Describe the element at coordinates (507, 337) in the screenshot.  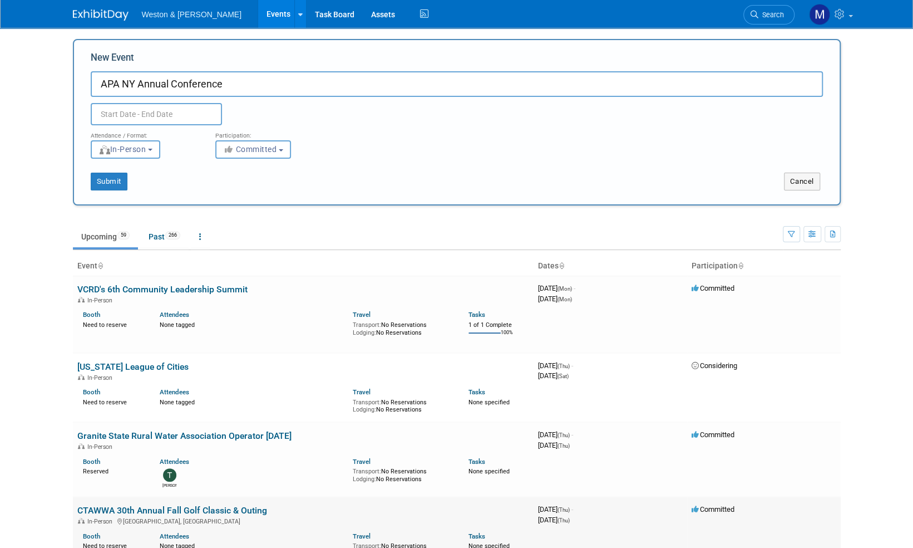
I see `td: 100%` at that location.